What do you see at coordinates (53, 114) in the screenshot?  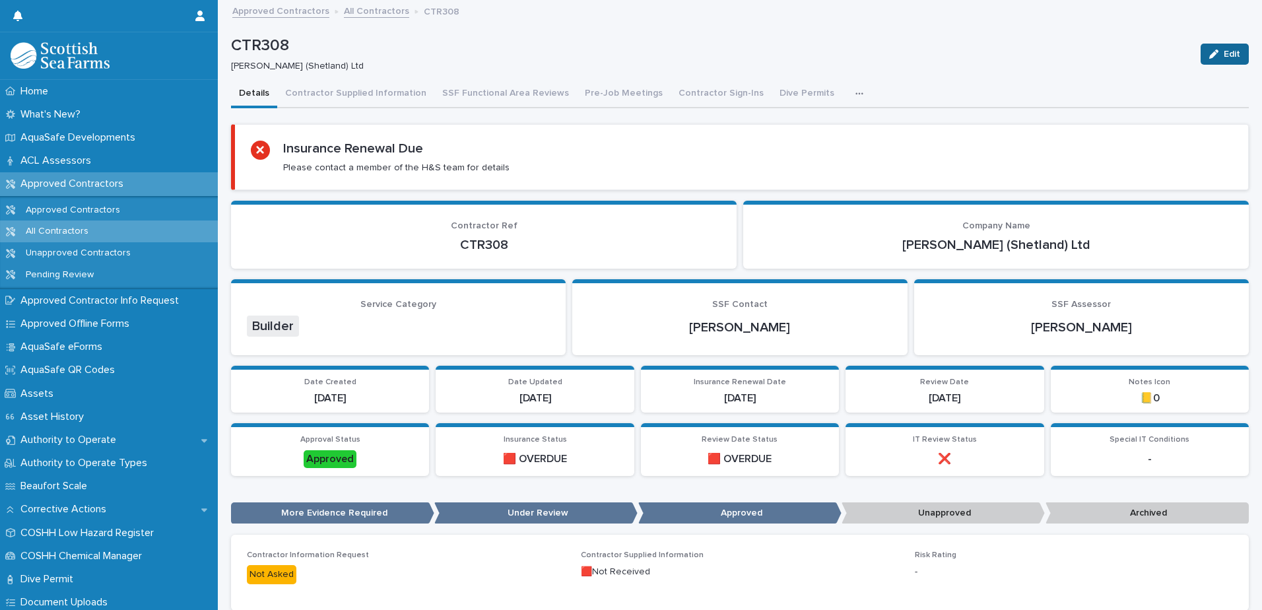 I see `p: What's New?` at bounding box center [53, 114].